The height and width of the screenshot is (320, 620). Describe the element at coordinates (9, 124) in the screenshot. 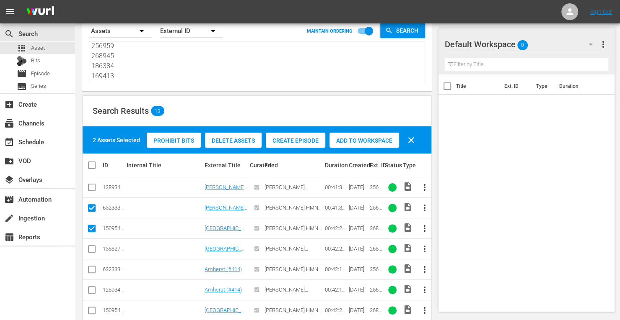

I see `span: Channels` at that location.